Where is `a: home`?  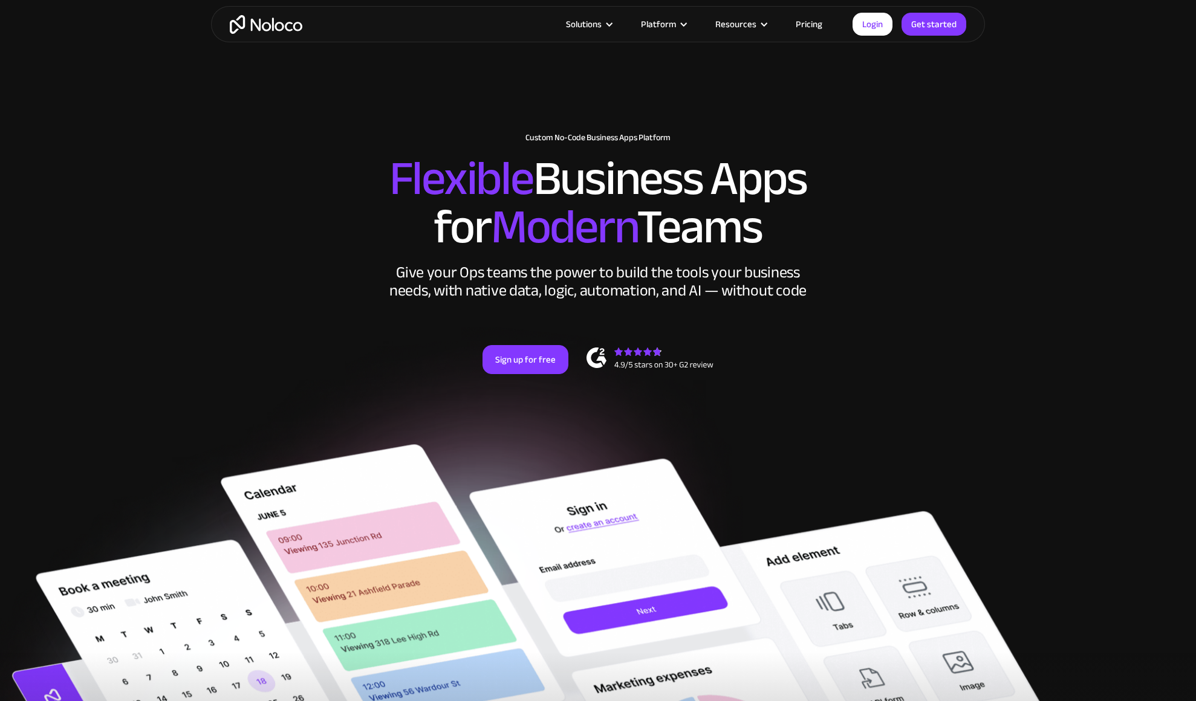 a: home is located at coordinates (266, 24).